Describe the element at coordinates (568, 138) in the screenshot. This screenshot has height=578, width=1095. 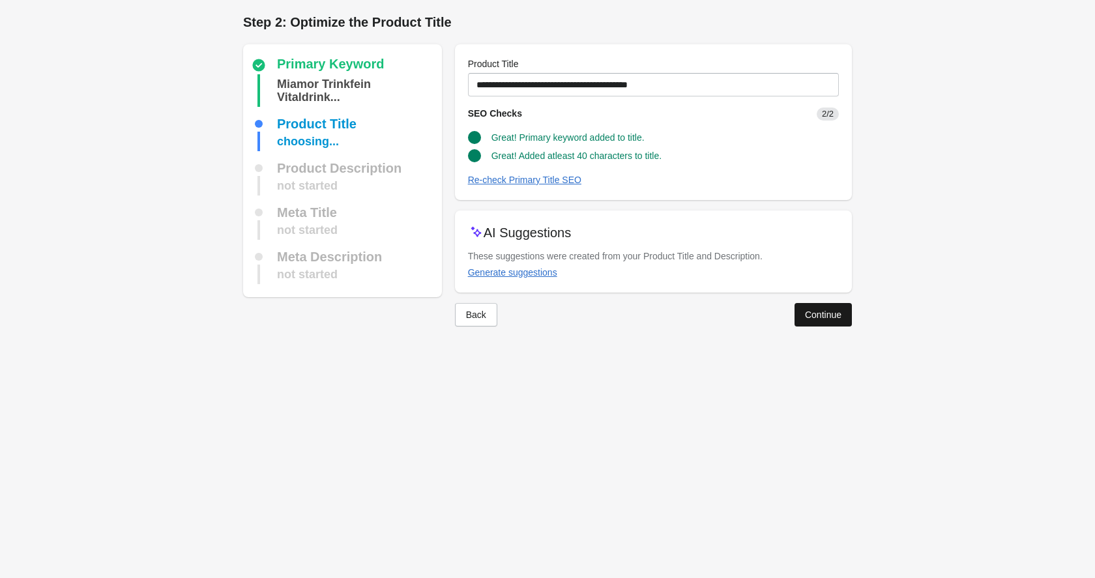
I see `span: Great! Primary keyword added to title.` at that location.